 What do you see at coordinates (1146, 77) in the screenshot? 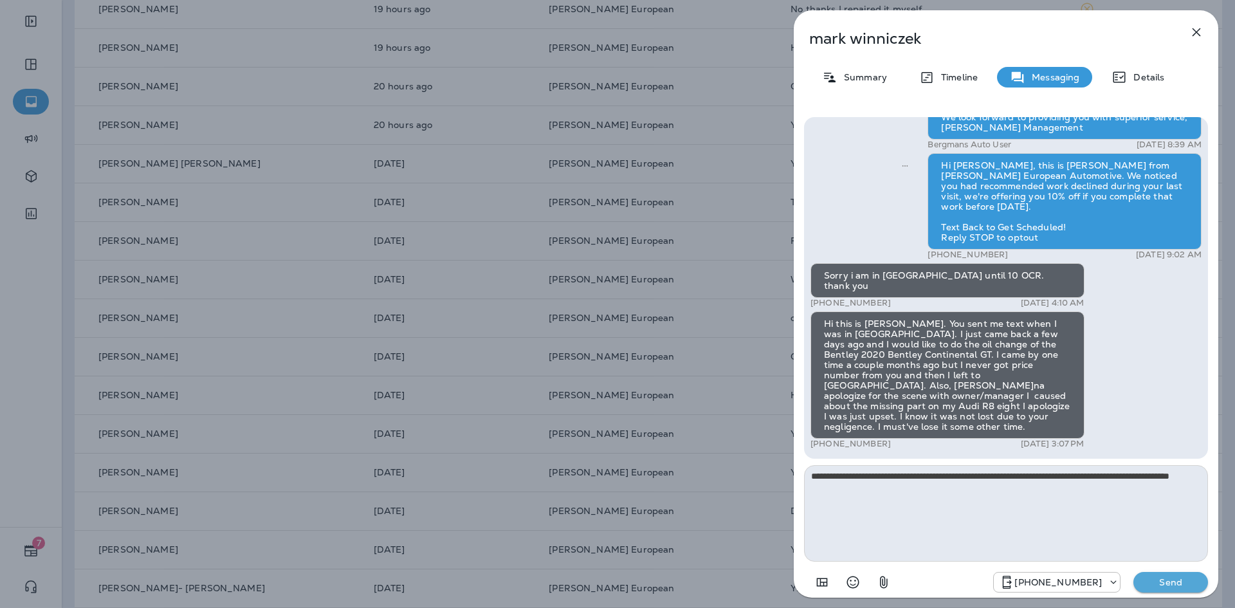
I see `p: Details` at bounding box center [1146, 77].